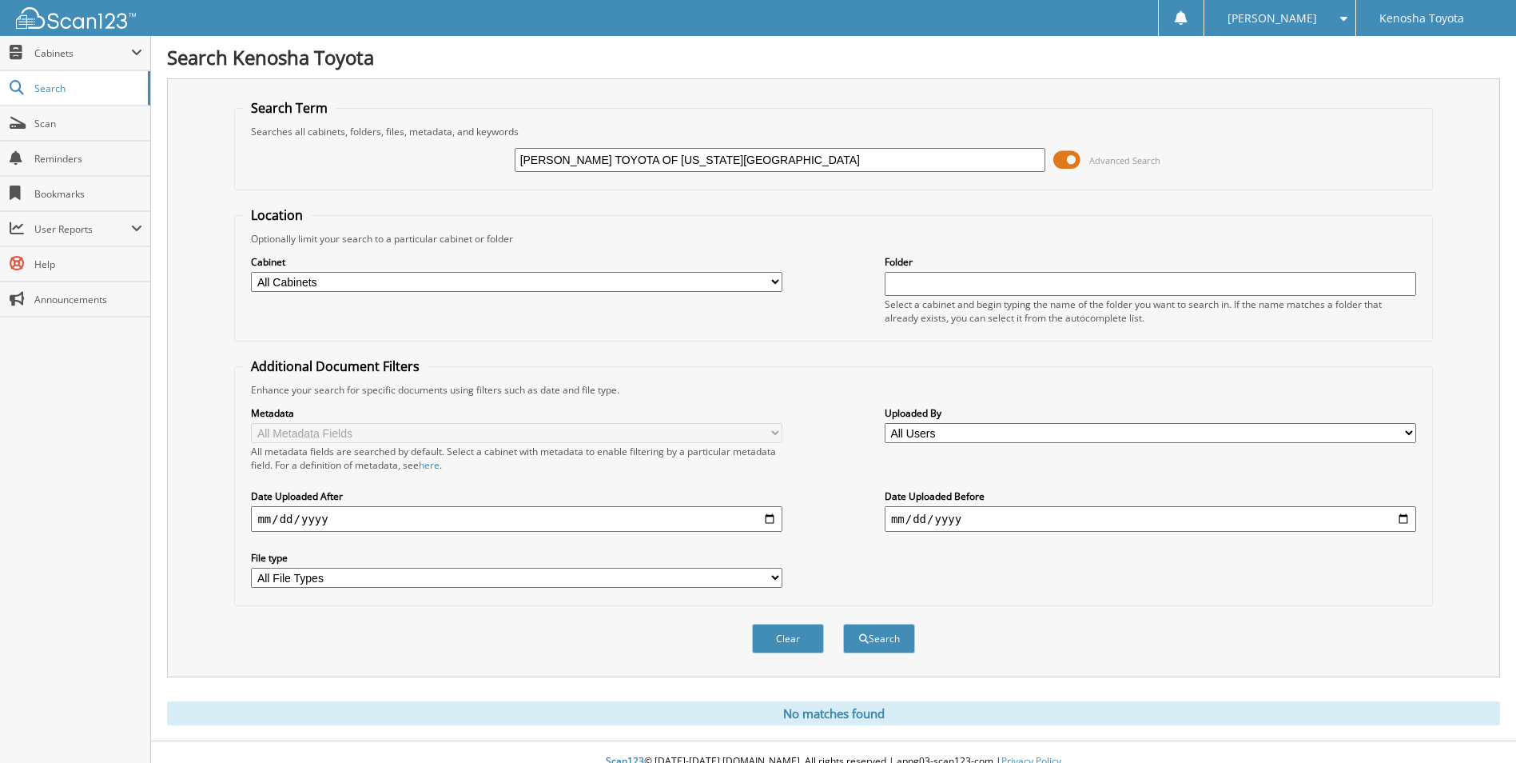 Image resolution: width=1516 pixels, height=763 pixels. What do you see at coordinates (833, 238) in the screenshot?
I see `div: Optionally limit your search to a particular cabinet or folder` at bounding box center [833, 238].